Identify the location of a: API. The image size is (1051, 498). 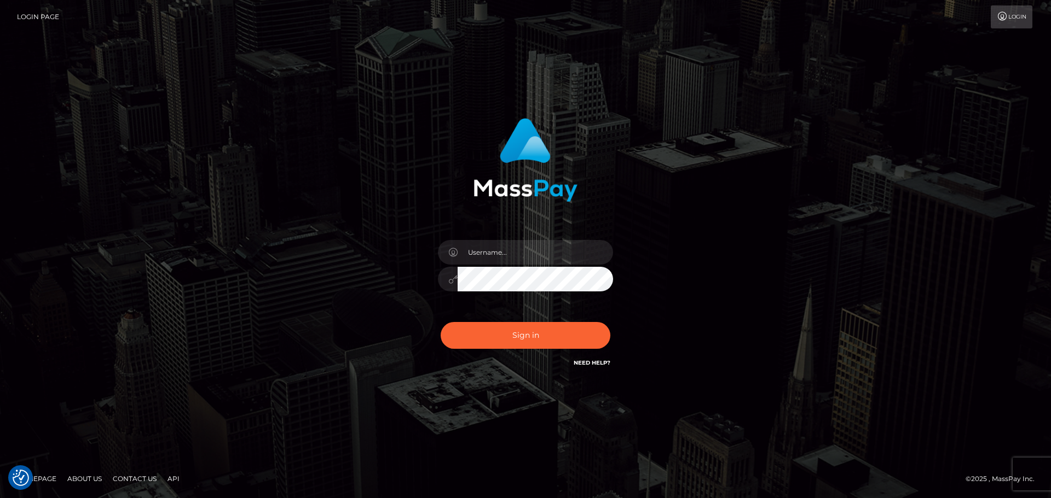
(173, 479).